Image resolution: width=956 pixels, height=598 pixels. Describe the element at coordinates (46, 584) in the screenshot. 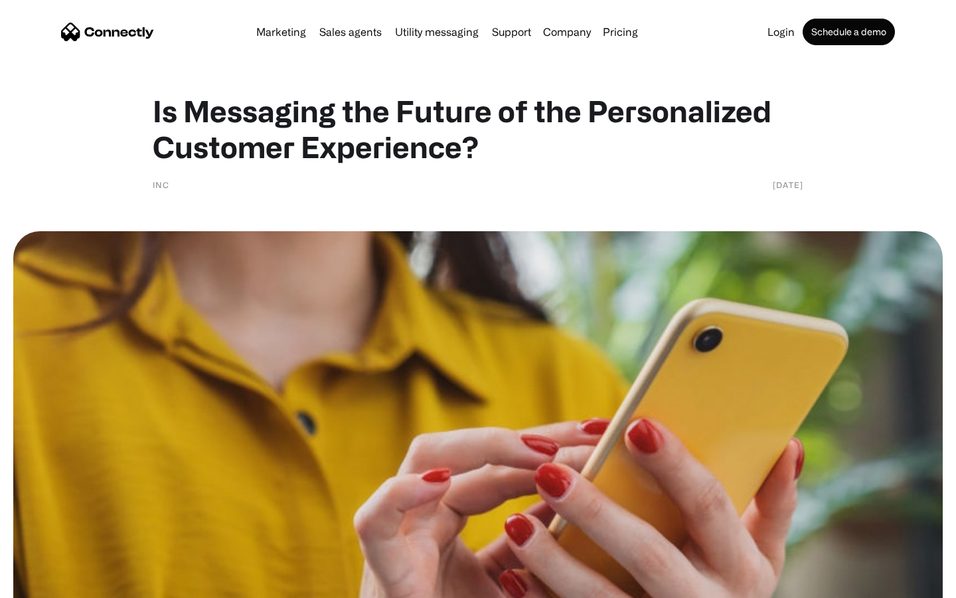

I see `aside: Language selected: English` at that location.